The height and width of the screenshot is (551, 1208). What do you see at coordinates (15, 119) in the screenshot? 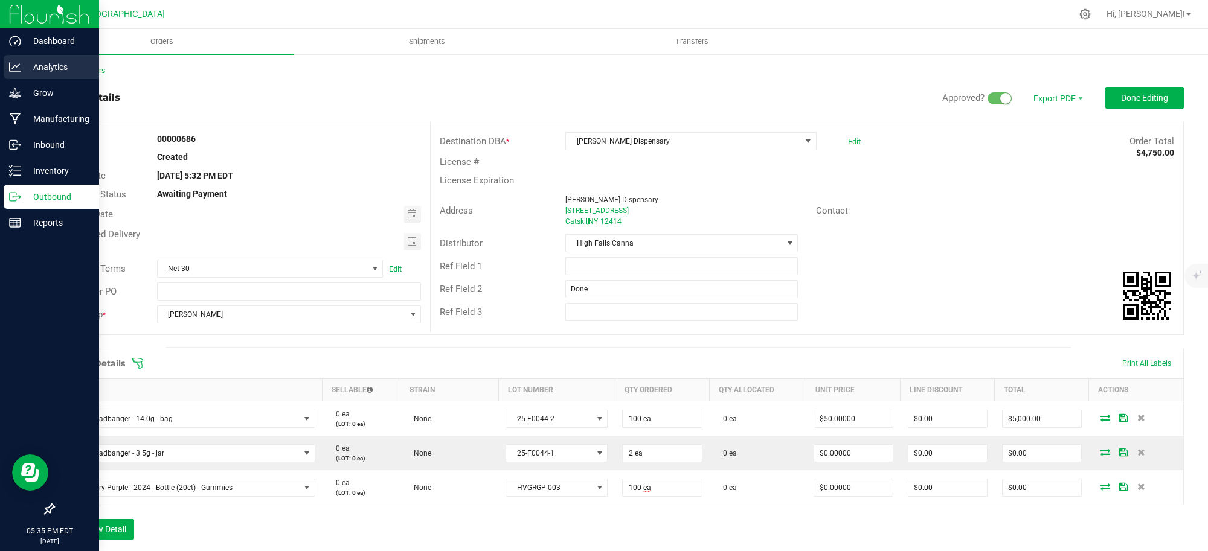
I see `inline-svg: Manufacturing` at bounding box center [15, 119].